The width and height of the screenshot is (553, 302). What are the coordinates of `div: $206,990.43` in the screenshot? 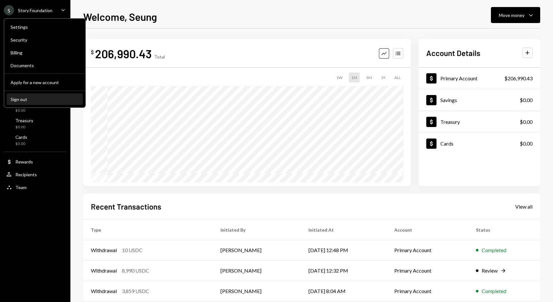 It's located at (519, 78).